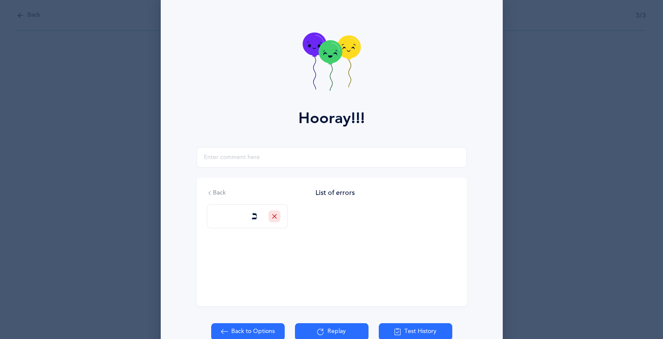 The height and width of the screenshot is (339, 663). I want to click on span: כ, so click(256, 216).